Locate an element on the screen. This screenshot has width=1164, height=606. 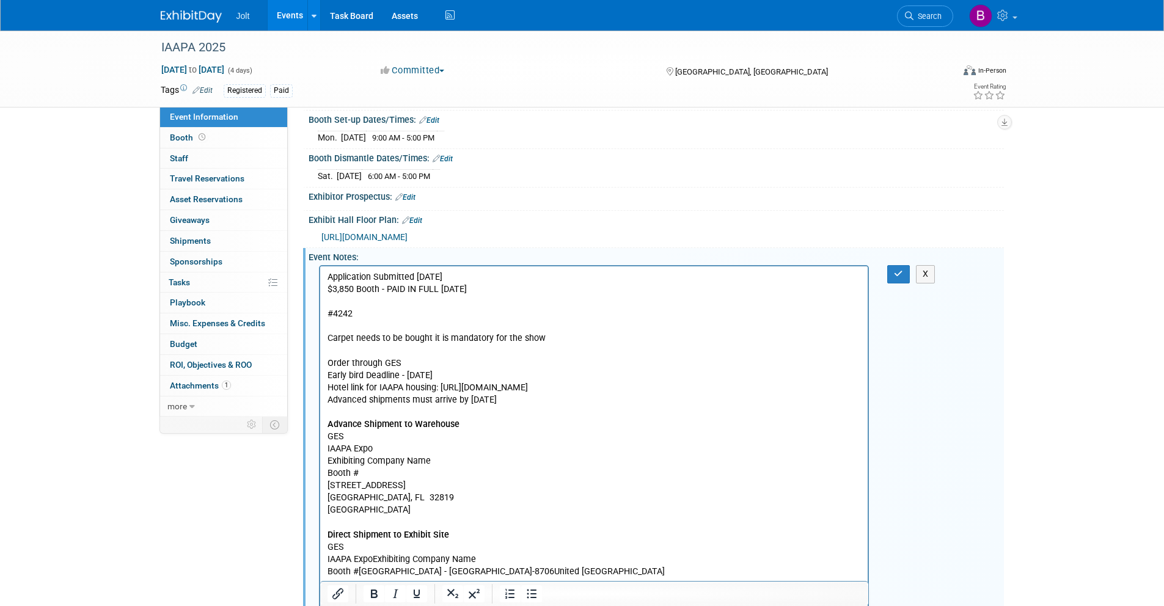
span: Budget is located at coordinates (183, 344).